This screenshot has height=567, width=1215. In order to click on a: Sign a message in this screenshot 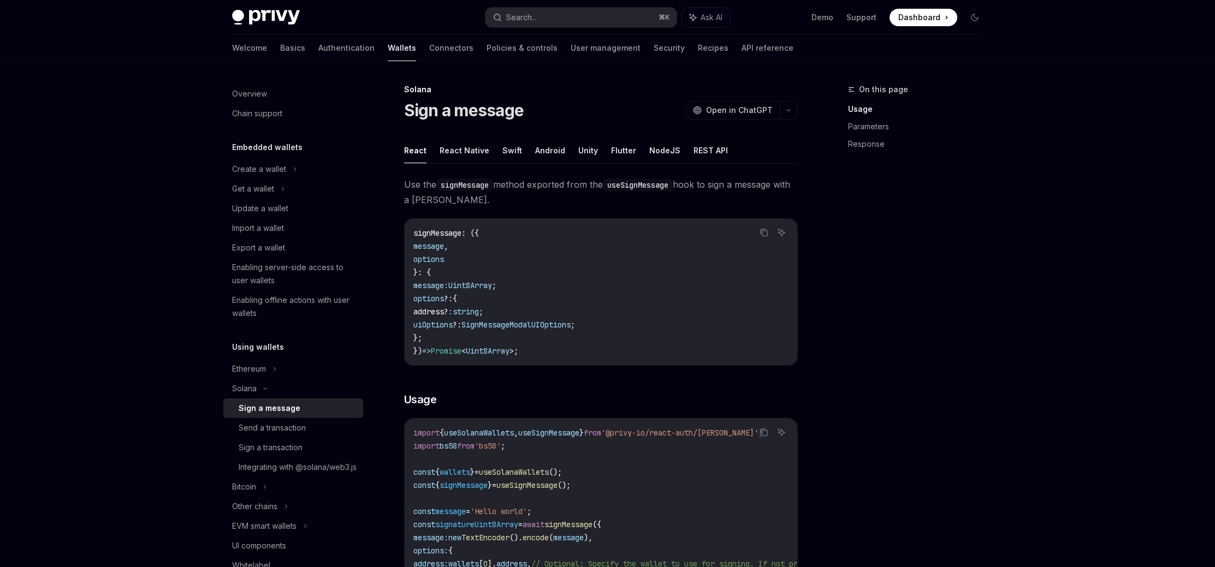, I will do `click(293, 409)`.